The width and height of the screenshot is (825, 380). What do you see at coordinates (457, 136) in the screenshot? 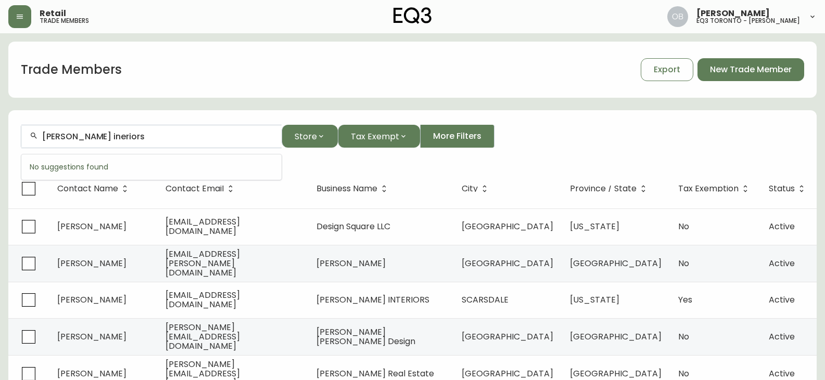
I see `button: More Filters` at bounding box center [457, 136].